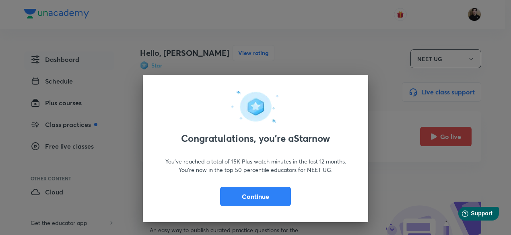 This screenshot has width=511, height=235. Describe the element at coordinates (255, 138) in the screenshot. I see `span: Congratulations, you’re a Star now` at that location.